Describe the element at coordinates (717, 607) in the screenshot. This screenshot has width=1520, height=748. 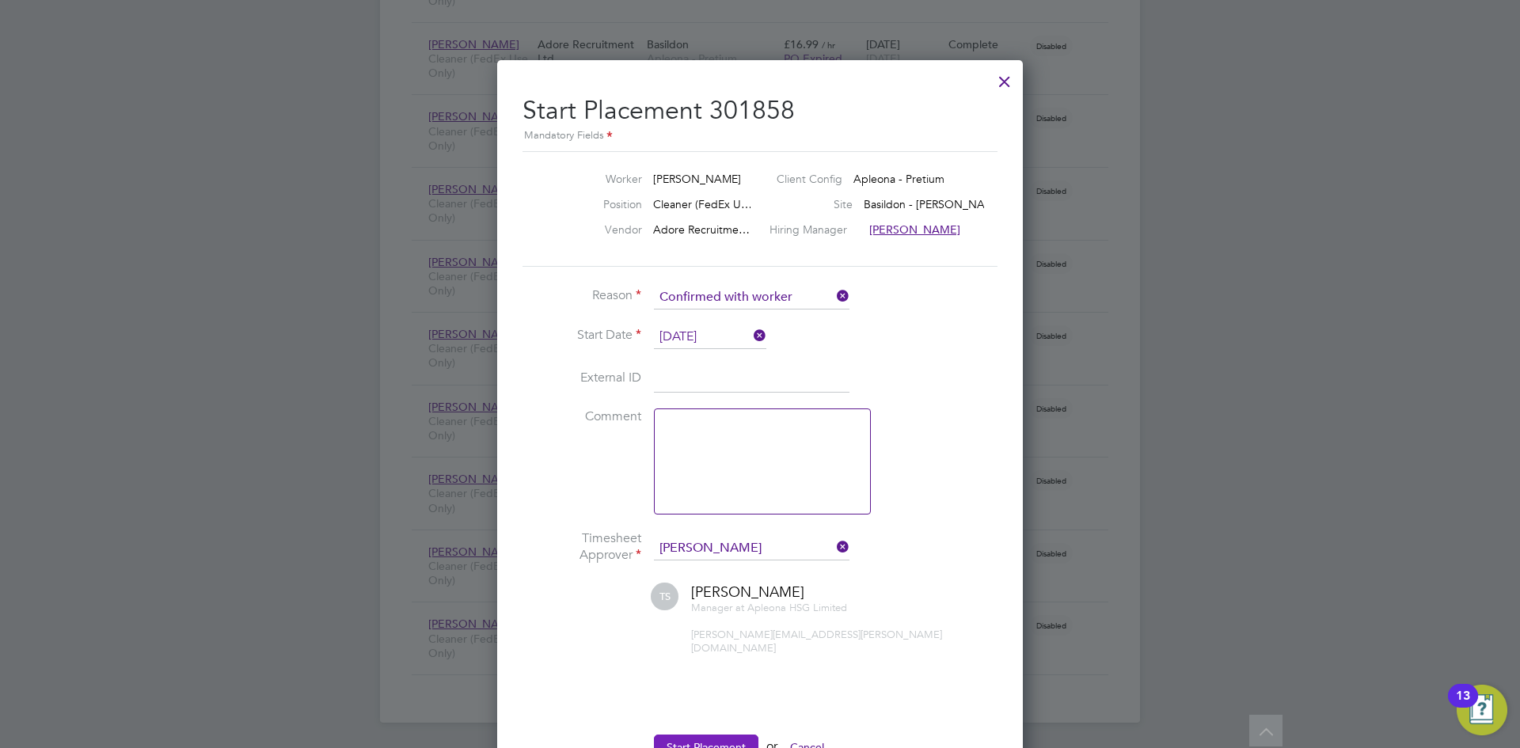
I see `span: Manager at` at that location.